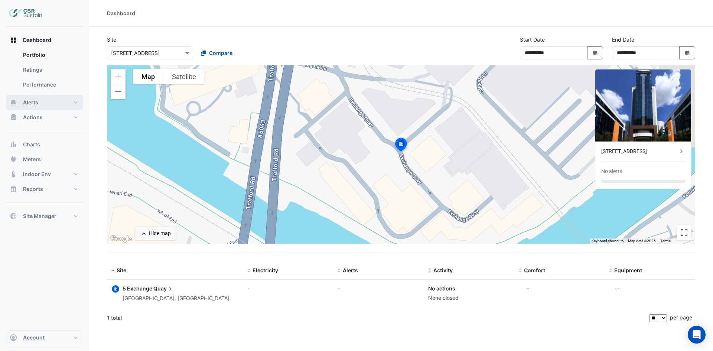 This screenshot has height=351, width=713. I want to click on a: Open this area in Google Maps (opens a new window), so click(121, 239).